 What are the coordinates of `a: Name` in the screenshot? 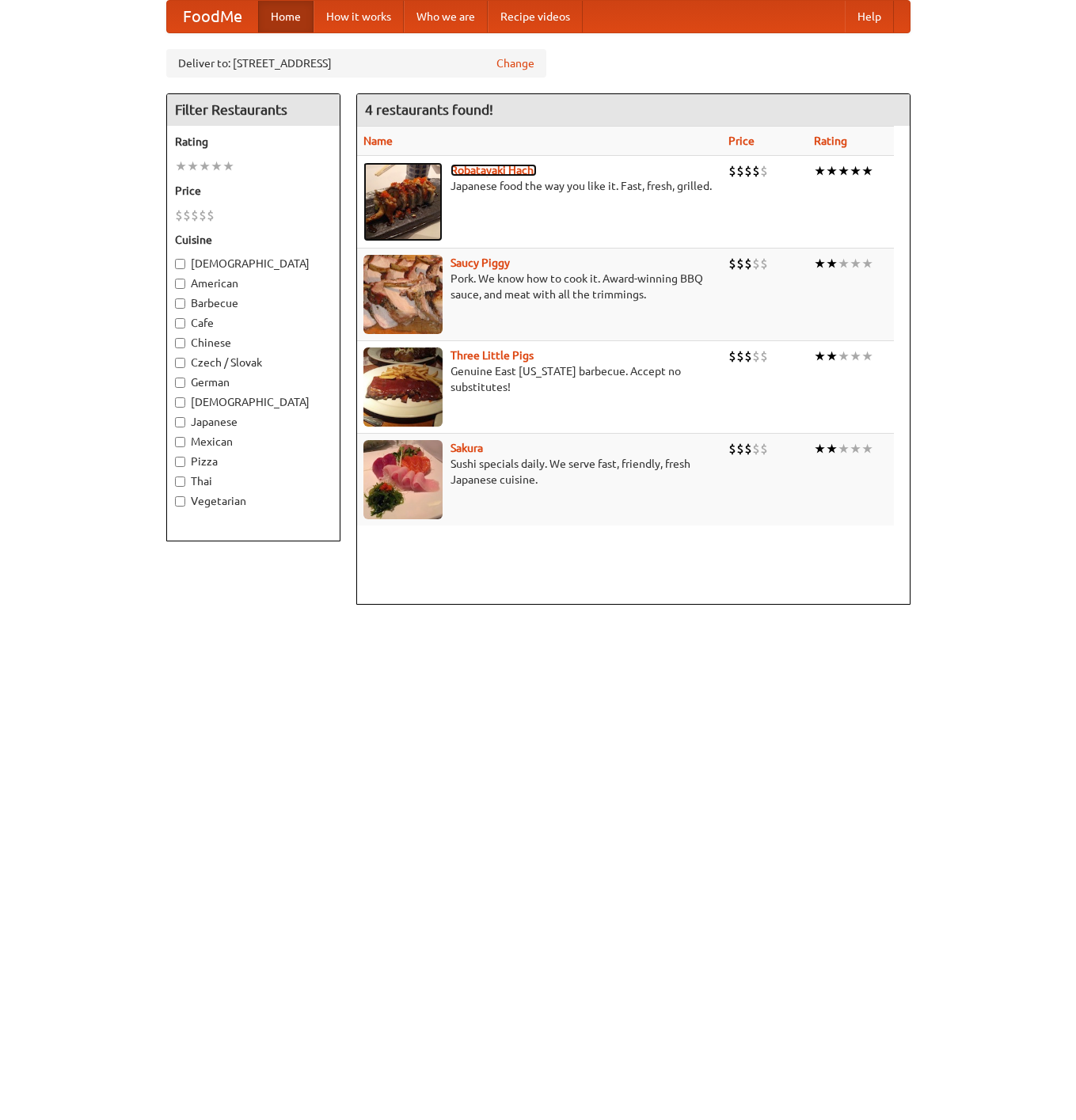 It's located at (378, 141).